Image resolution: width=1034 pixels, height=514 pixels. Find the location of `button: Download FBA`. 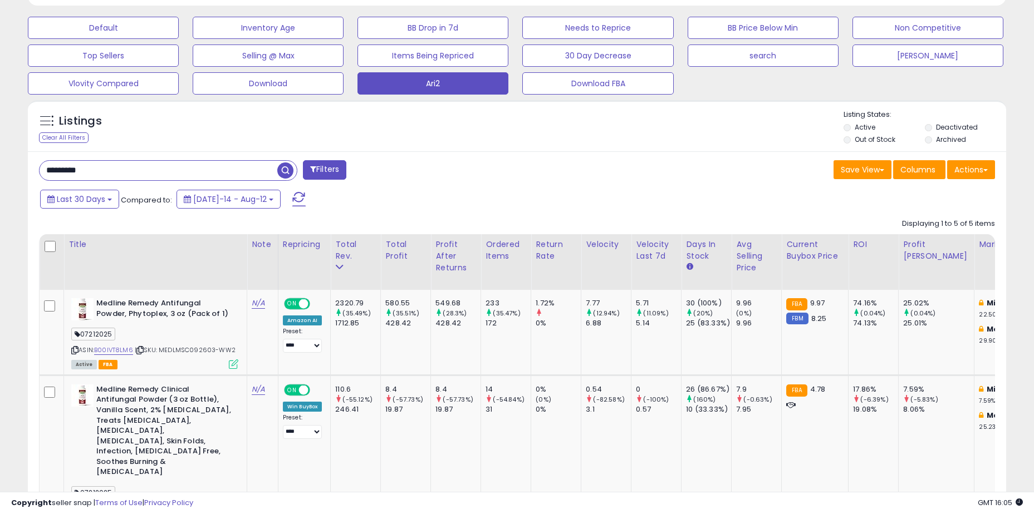

button: Download FBA is located at coordinates (597, 83).